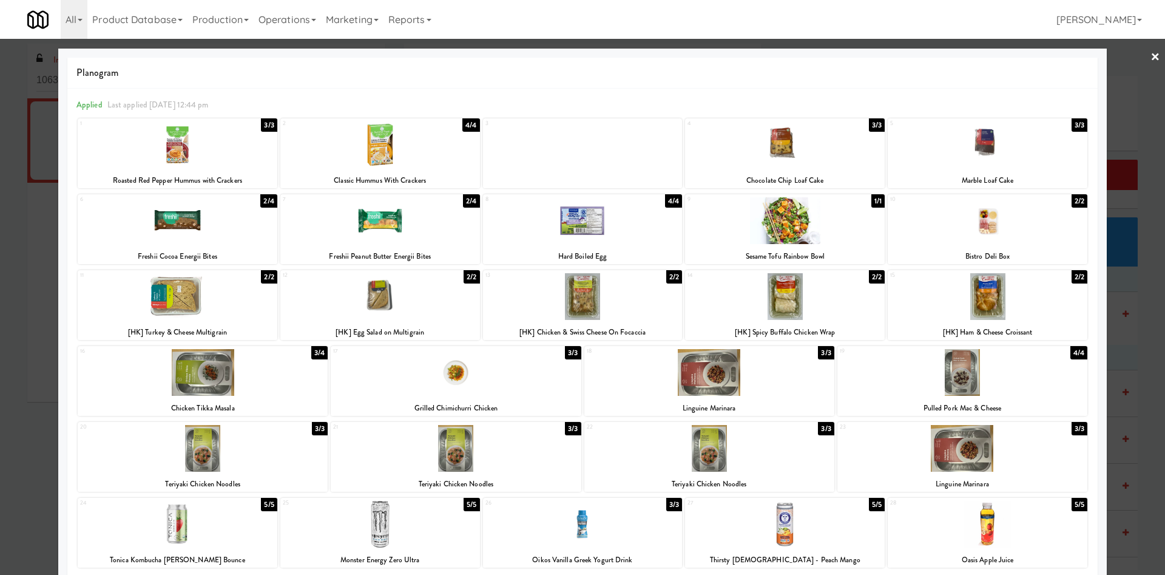 This screenshot has height=575, width=1165. I want to click on div: 53/3Marble Loaf Cake, so click(987, 153).